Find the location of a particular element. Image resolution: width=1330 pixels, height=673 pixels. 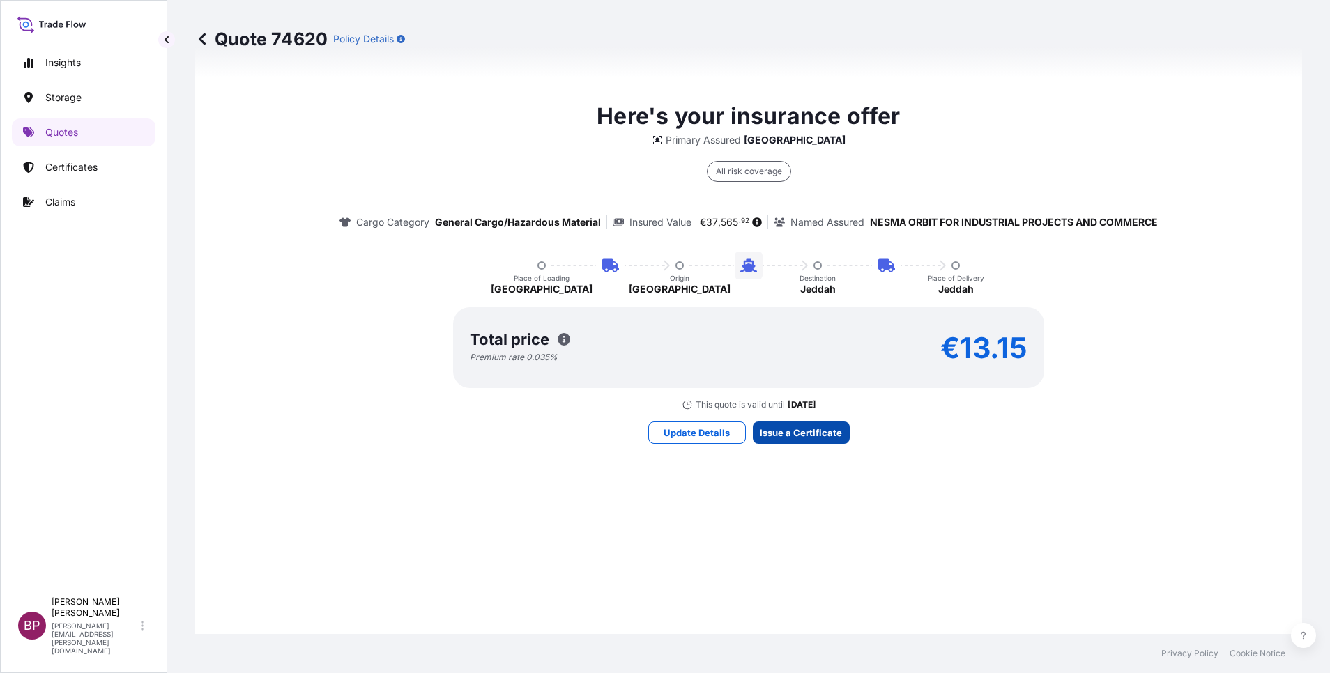

a: Storage is located at coordinates (84, 98).